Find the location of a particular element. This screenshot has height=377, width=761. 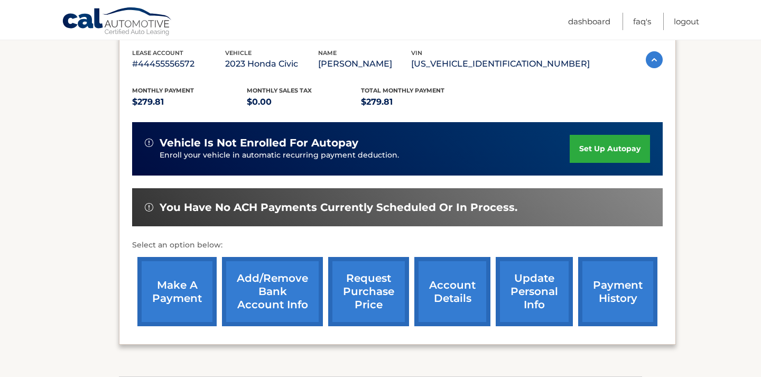

p: 2023 Honda Civic is located at coordinates (271, 64).